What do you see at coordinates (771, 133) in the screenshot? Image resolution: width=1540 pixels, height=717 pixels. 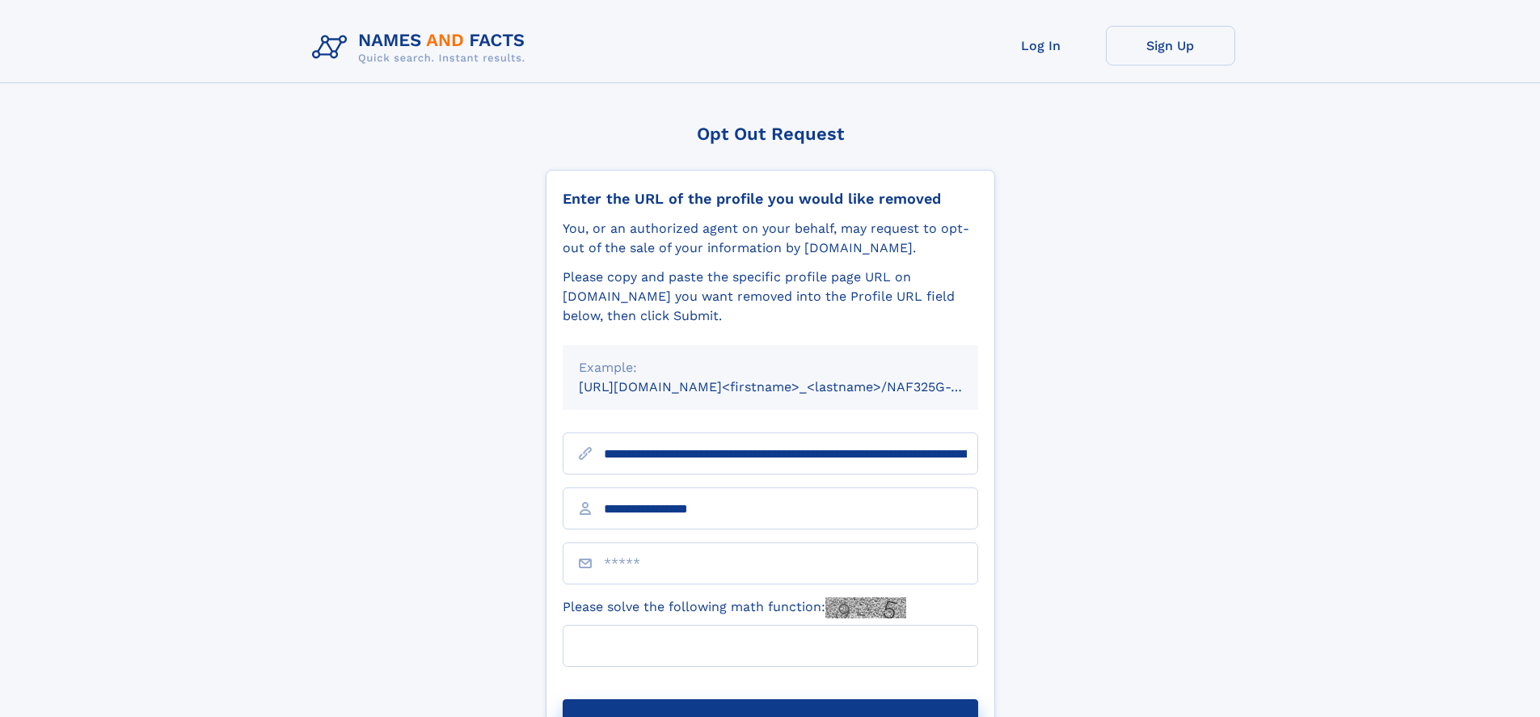 I see `div: Opt Out Request` at bounding box center [771, 133].